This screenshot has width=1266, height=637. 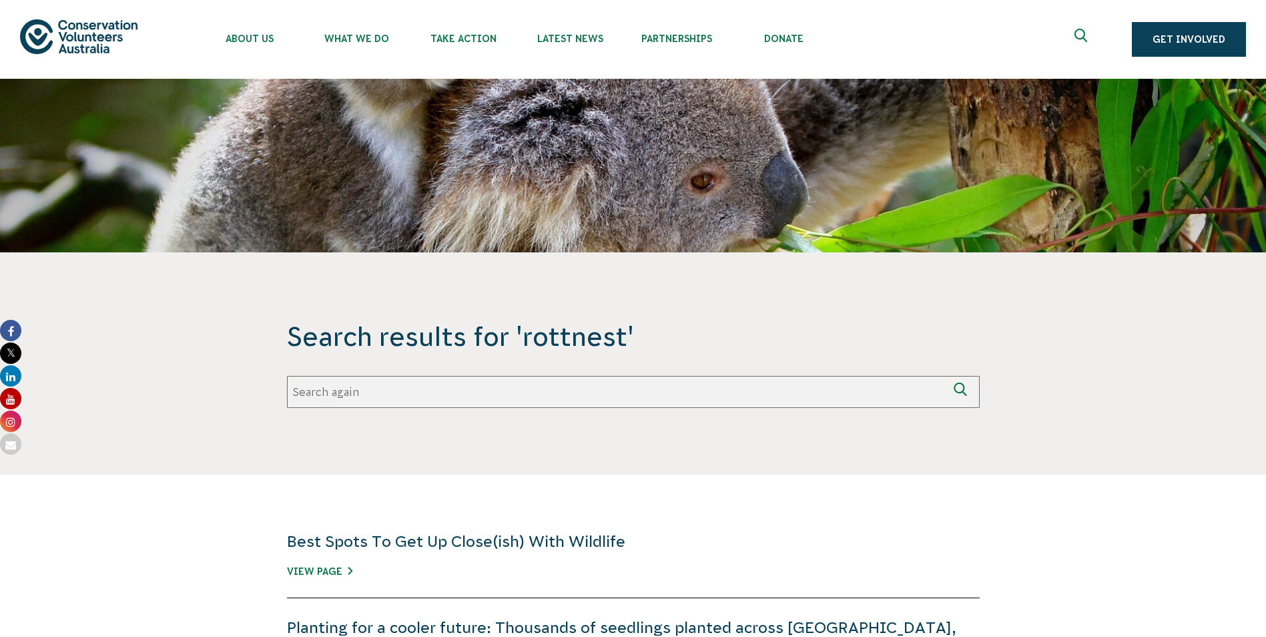 What do you see at coordinates (320, 571) in the screenshot?
I see `a: View Page` at bounding box center [320, 571].